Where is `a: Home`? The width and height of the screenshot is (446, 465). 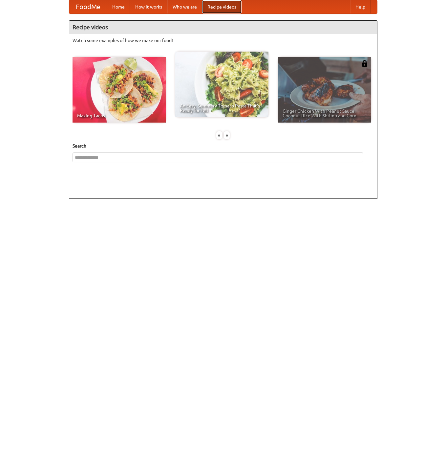
a: Home is located at coordinates (119, 7).